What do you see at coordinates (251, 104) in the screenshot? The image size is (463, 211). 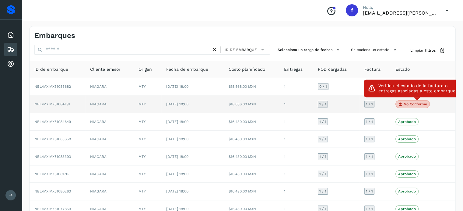 I see `td: $18,656.00 MXN` at bounding box center [251, 104].